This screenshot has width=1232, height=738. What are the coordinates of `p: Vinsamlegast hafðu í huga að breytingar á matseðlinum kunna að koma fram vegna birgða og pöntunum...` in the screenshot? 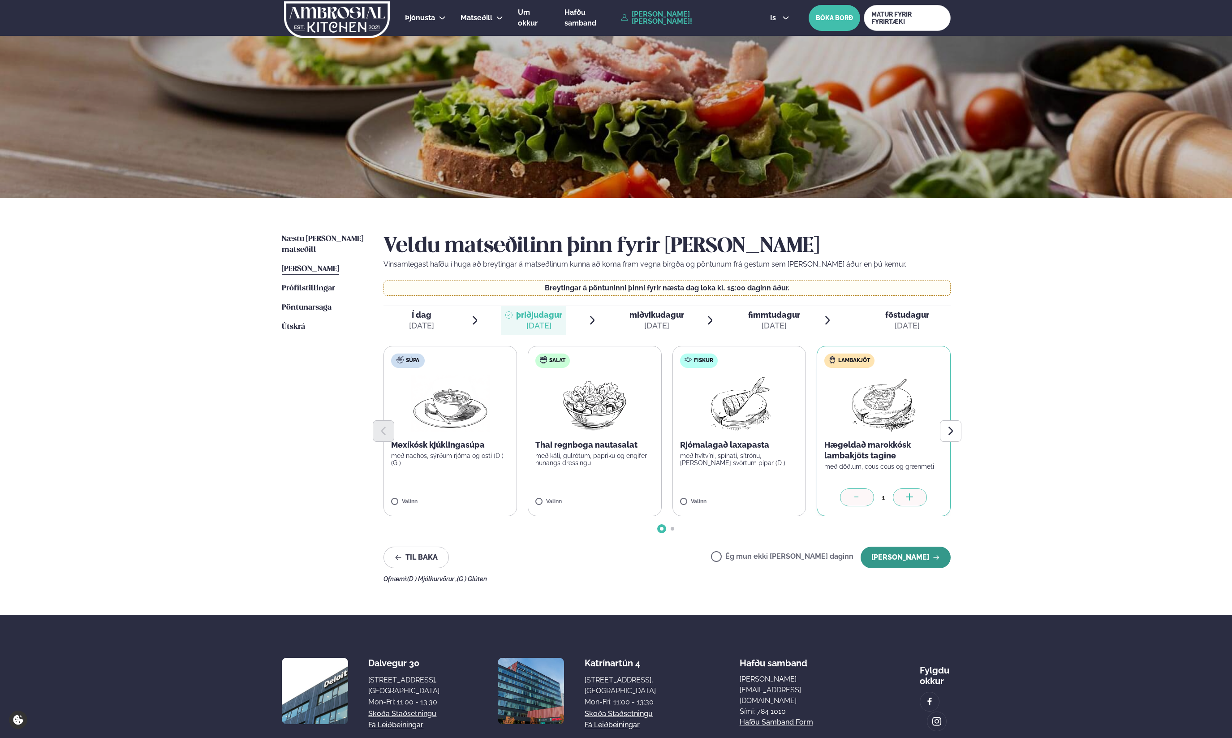 It's located at (667, 264).